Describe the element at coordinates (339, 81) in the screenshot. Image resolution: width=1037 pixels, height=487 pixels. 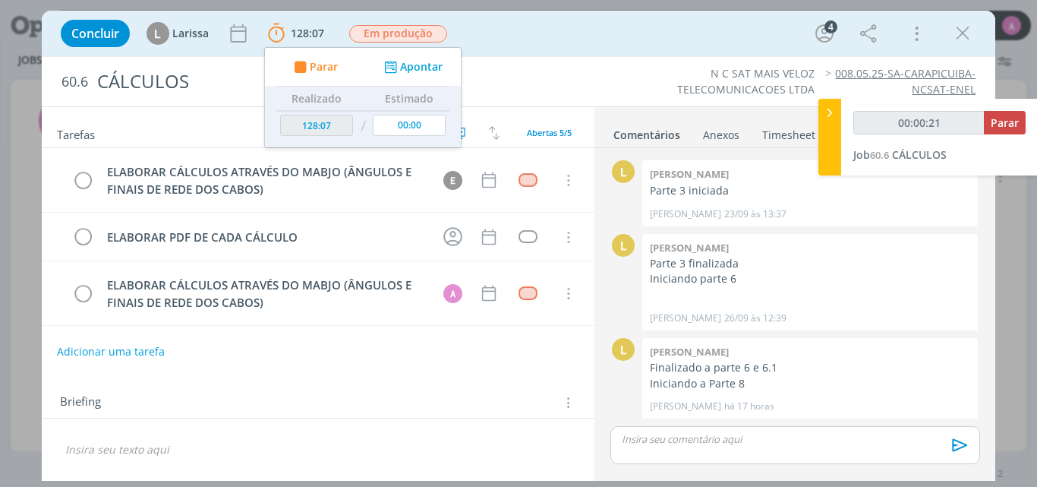
I see `div: CÁLCULOS` at that location.